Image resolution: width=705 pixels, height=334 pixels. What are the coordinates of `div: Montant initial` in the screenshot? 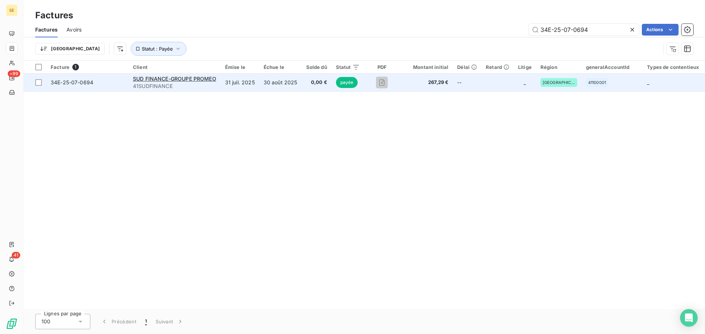 It's located at (426, 67).